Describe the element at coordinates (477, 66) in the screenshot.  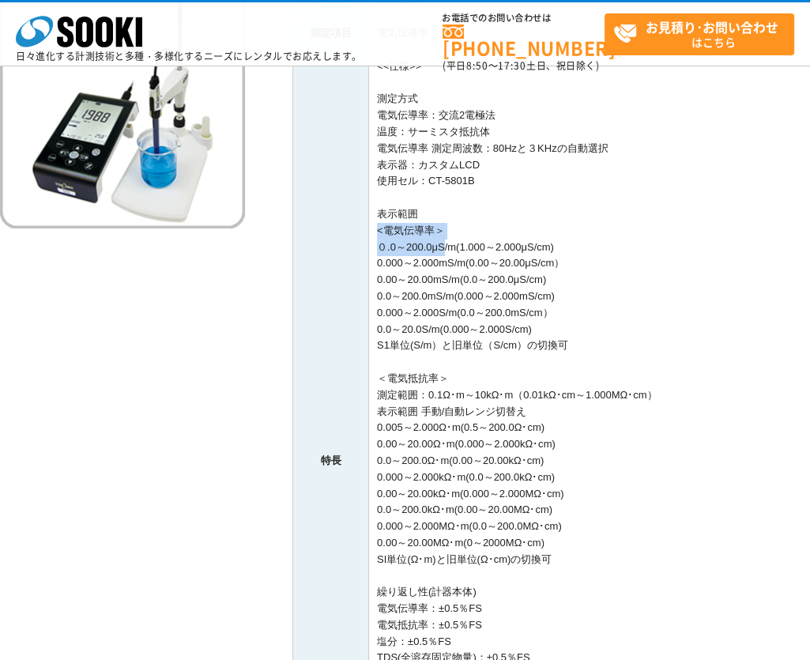
I see `span: 8:50` at that location.